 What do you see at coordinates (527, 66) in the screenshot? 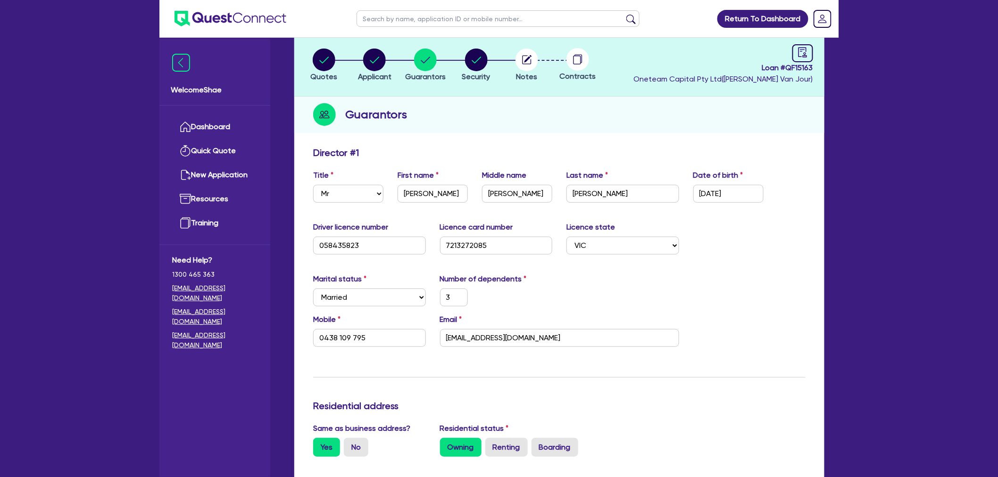
I see `button: Notes` at bounding box center [527, 66].